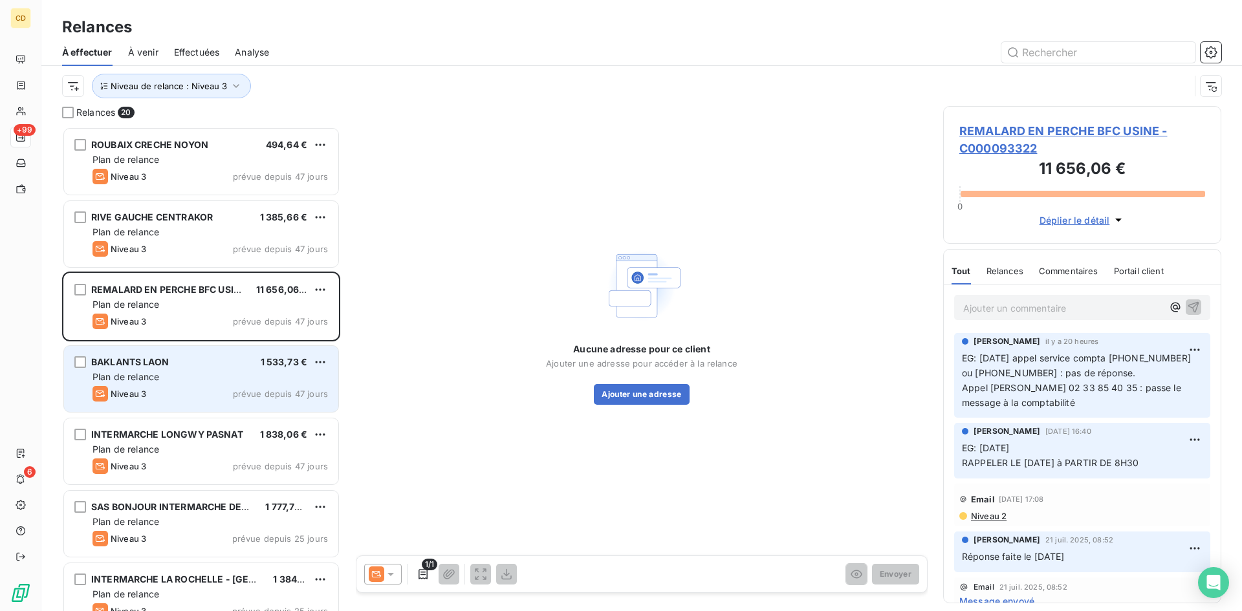 This screenshot has width=1242, height=611. What do you see at coordinates (143, 52) in the screenshot?
I see `span: À venir` at bounding box center [143, 52].